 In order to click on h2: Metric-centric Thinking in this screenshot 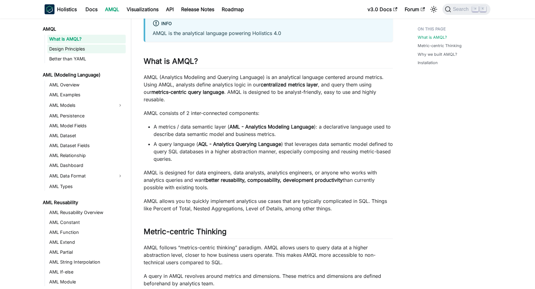, I will do `click(268, 233)`.